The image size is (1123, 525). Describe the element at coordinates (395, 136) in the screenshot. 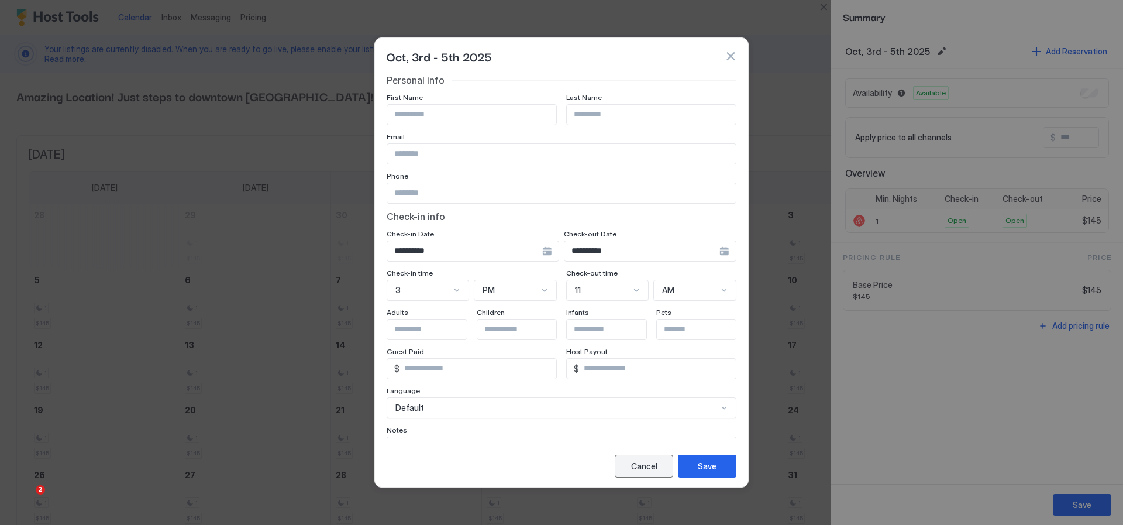

I see `span: Email` at that location.